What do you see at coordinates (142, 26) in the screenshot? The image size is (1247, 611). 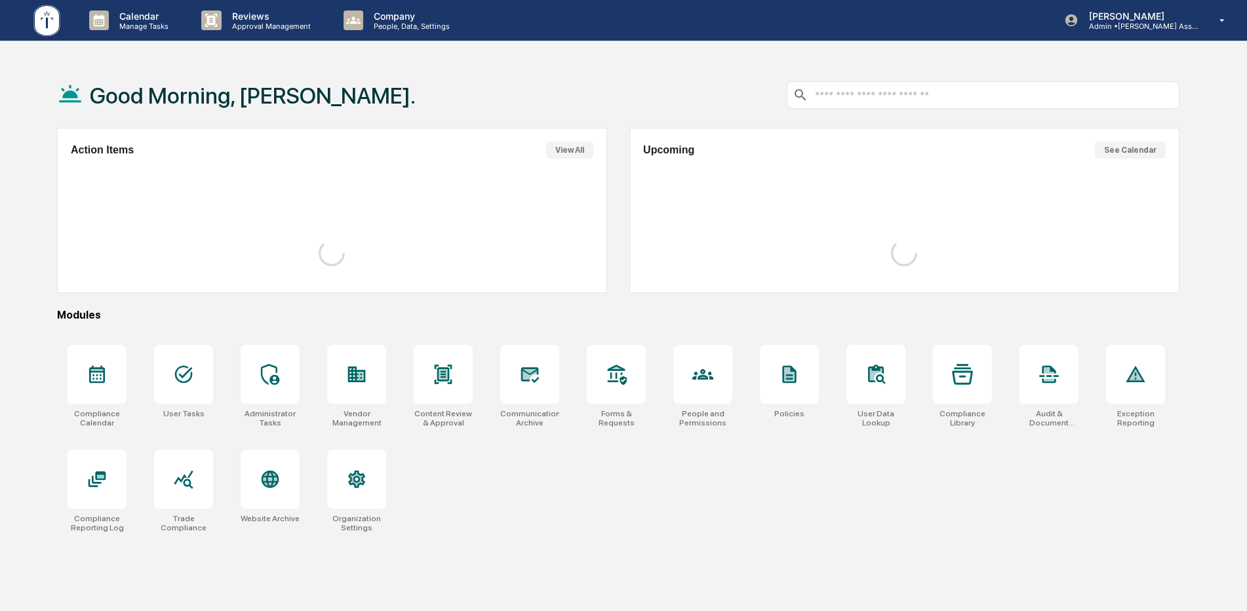 I see `p: Manage Tasks` at bounding box center [142, 26].